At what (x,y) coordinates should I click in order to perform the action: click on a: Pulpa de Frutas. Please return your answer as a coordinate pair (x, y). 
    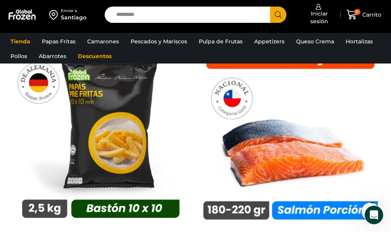
    Looking at the image, I should click on (221, 42).